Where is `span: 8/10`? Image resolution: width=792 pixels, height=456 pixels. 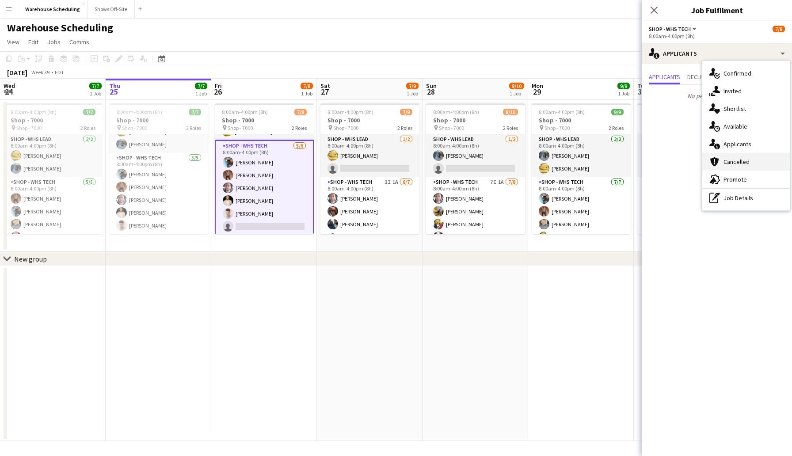
span: 8/10 is located at coordinates (510, 112).